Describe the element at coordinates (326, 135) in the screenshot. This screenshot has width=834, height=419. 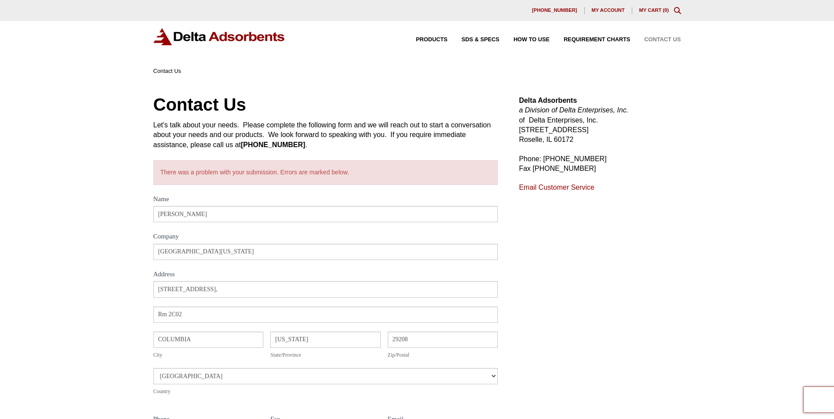
I see `div: Let's talk about your needs. Please complete the following form and we will reach out to start a ...` at that location.